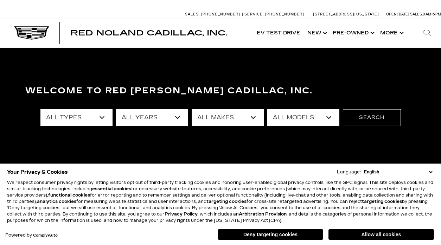  What do you see at coordinates (45, 236) in the screenshot?
I see `a: ComplyAuto` at bounding box center [45, 236].